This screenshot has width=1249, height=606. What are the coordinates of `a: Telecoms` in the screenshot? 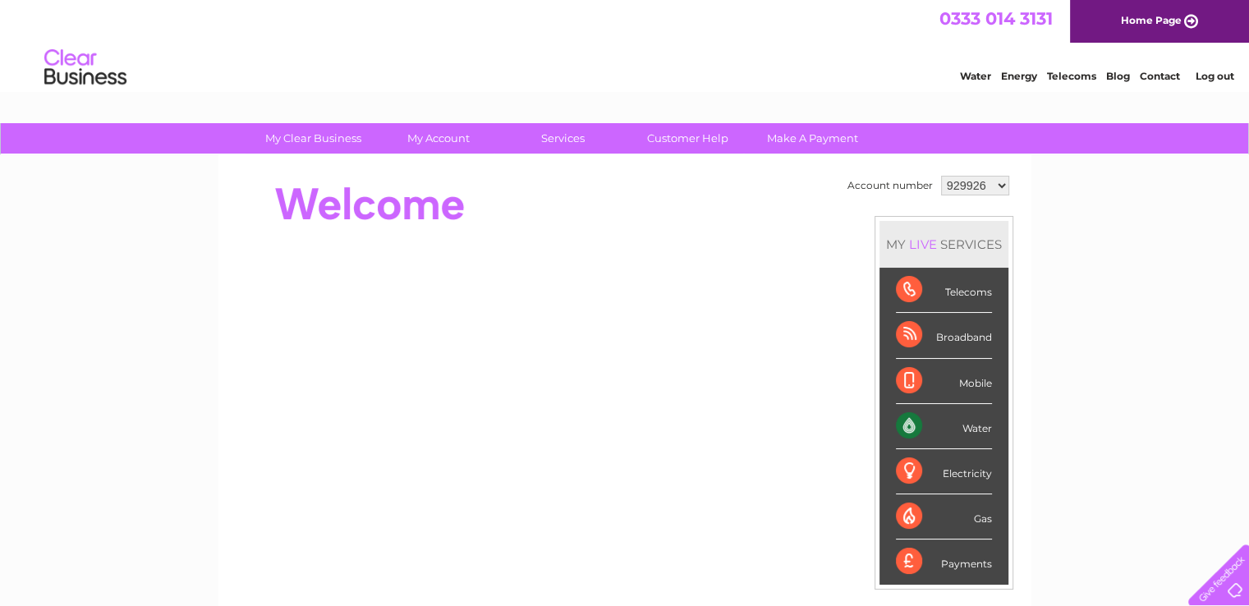 It's located at (1072, 76).